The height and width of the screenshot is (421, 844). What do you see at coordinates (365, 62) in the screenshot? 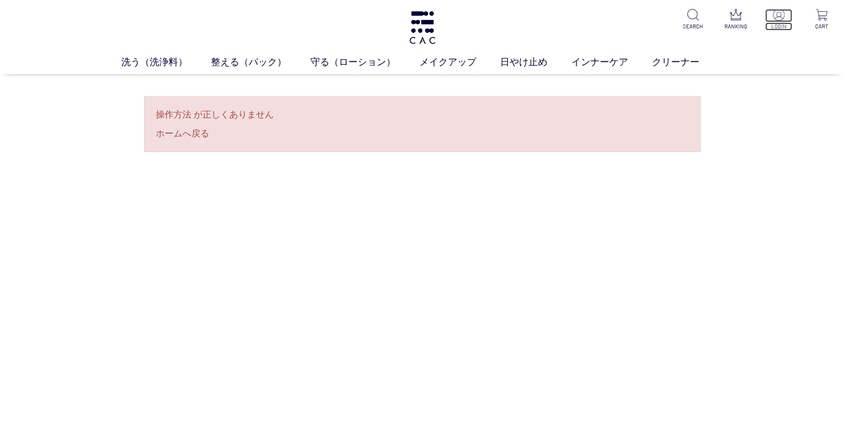
I see `a: 守る（ローション）` at bounding box center [365, 62].